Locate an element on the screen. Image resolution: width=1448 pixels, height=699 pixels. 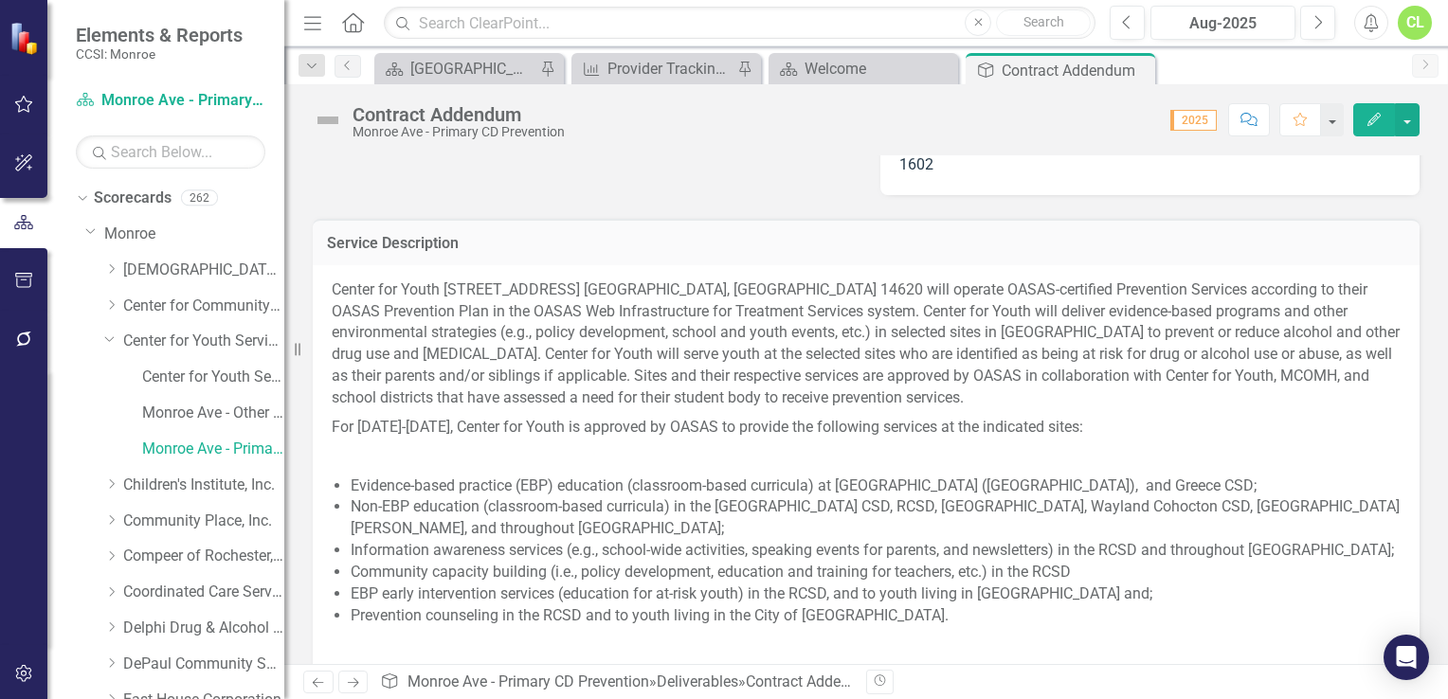
h3: Service Description is located at coordinates (866, 244).